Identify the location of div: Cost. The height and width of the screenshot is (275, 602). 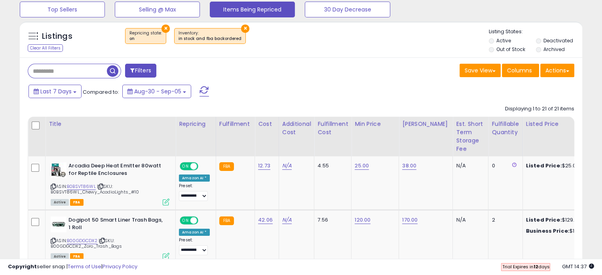
(267, 124).